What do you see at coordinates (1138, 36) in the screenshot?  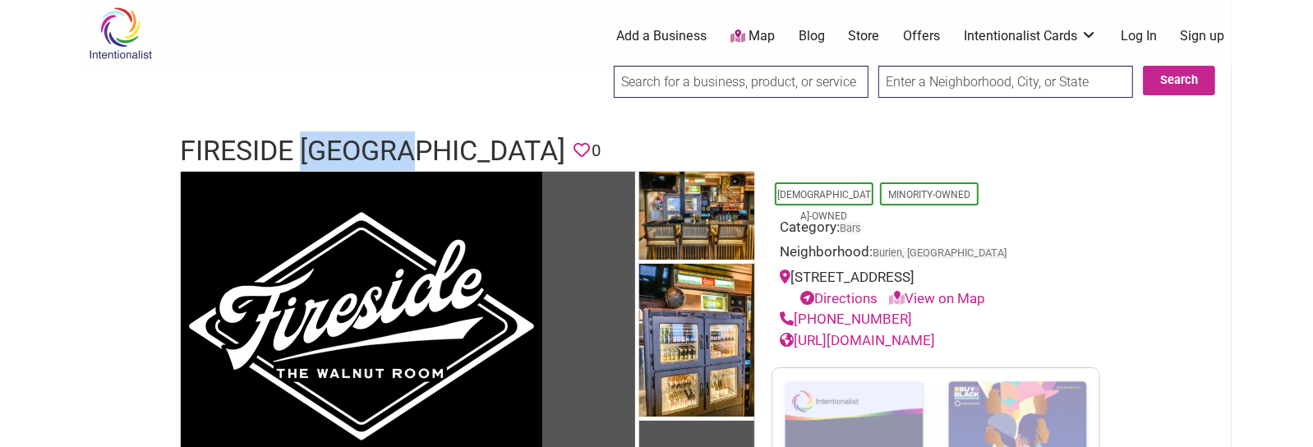 I see `a: Log In` at bounding box center [1138, 36].